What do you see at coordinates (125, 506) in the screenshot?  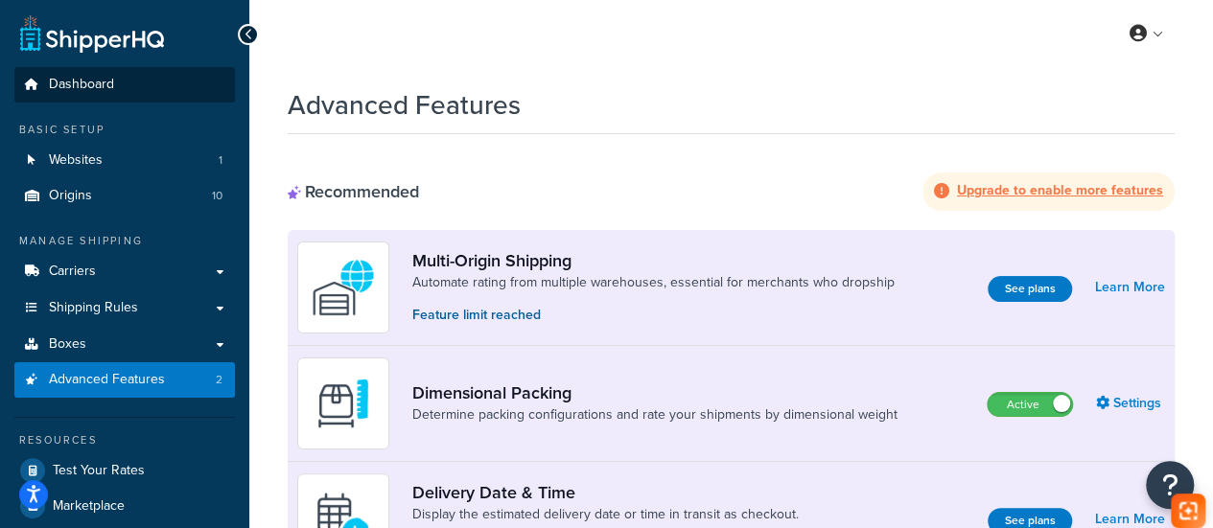 I see `a: Marketplace` at bounding box center [125, 506].